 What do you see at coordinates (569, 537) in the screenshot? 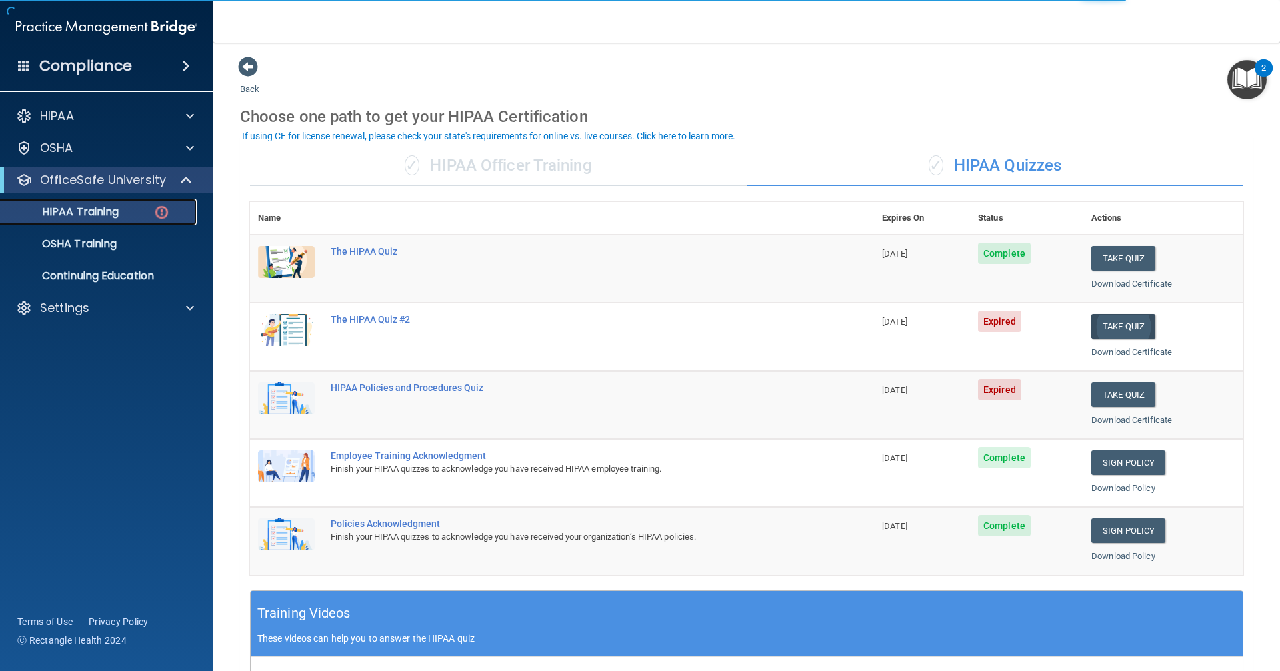
I see `div: Finish your HIPAA quizzes to acknowledge you have received your organization’s HIPAA policies.` at bounding box center [569, 537].